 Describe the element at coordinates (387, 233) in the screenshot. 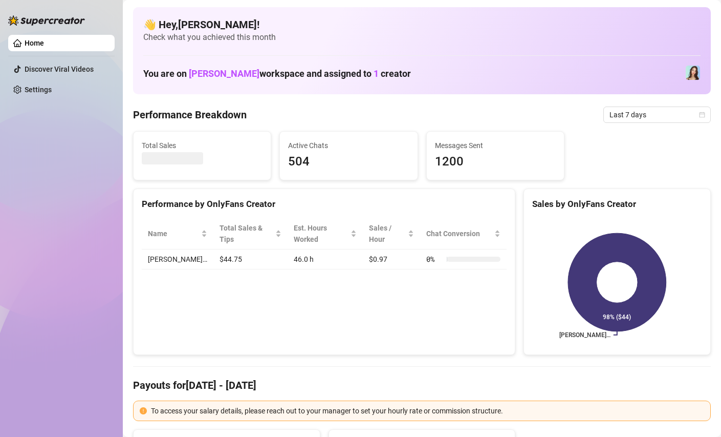

I see `span: Sales / Hour` at that location.